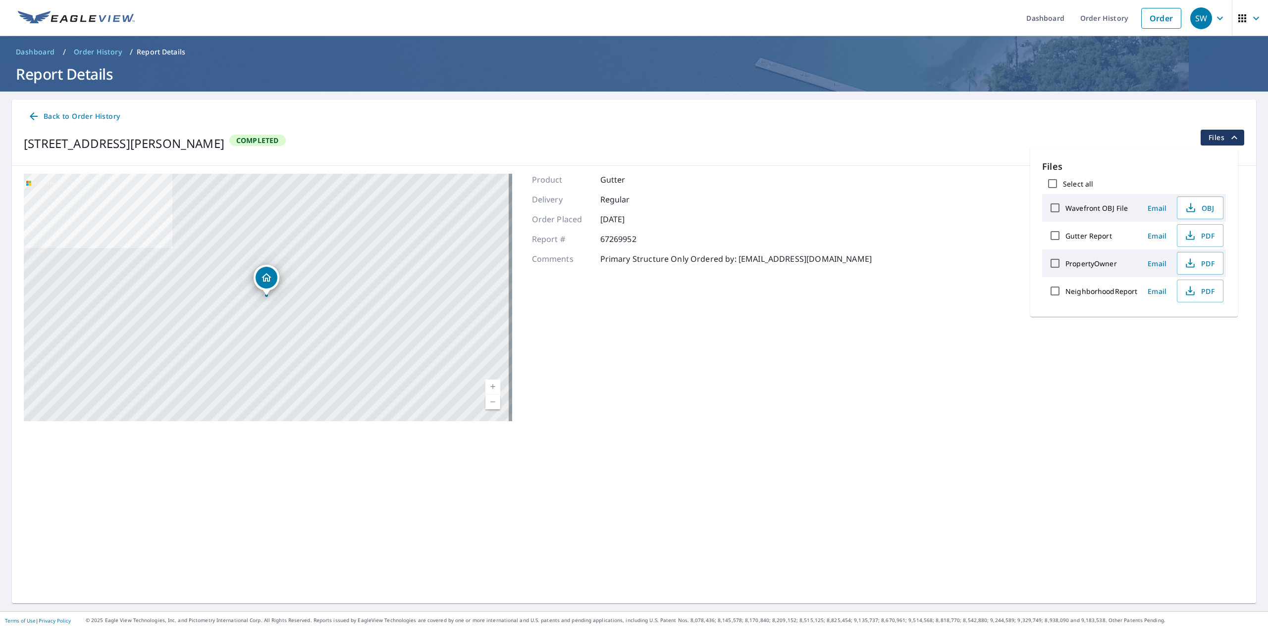  Describe the element at coordinates (1088, 236) in the screenshot. I see `label: Gutter Report` at that location.